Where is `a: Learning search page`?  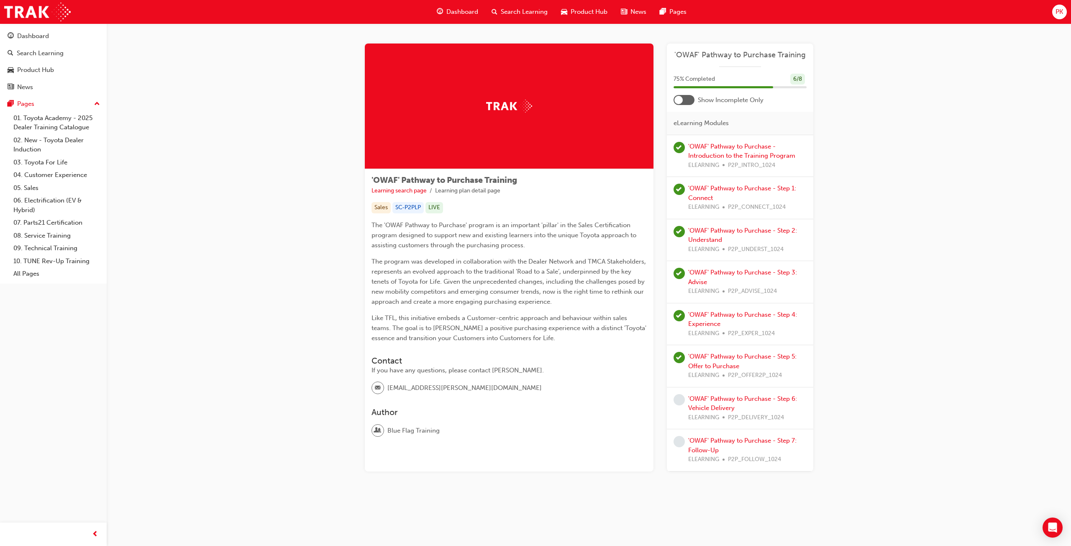
a: Learning search page is located at coordinates (399, 190).